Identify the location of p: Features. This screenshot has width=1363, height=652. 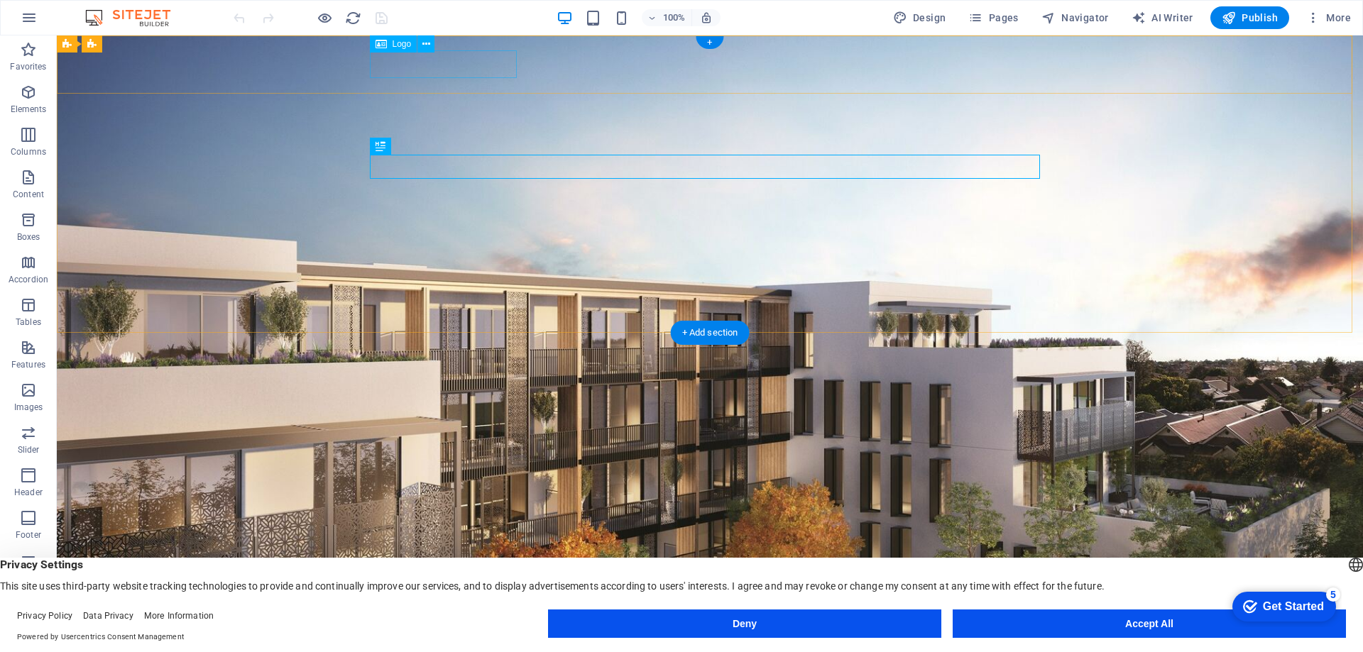
(28, 365).